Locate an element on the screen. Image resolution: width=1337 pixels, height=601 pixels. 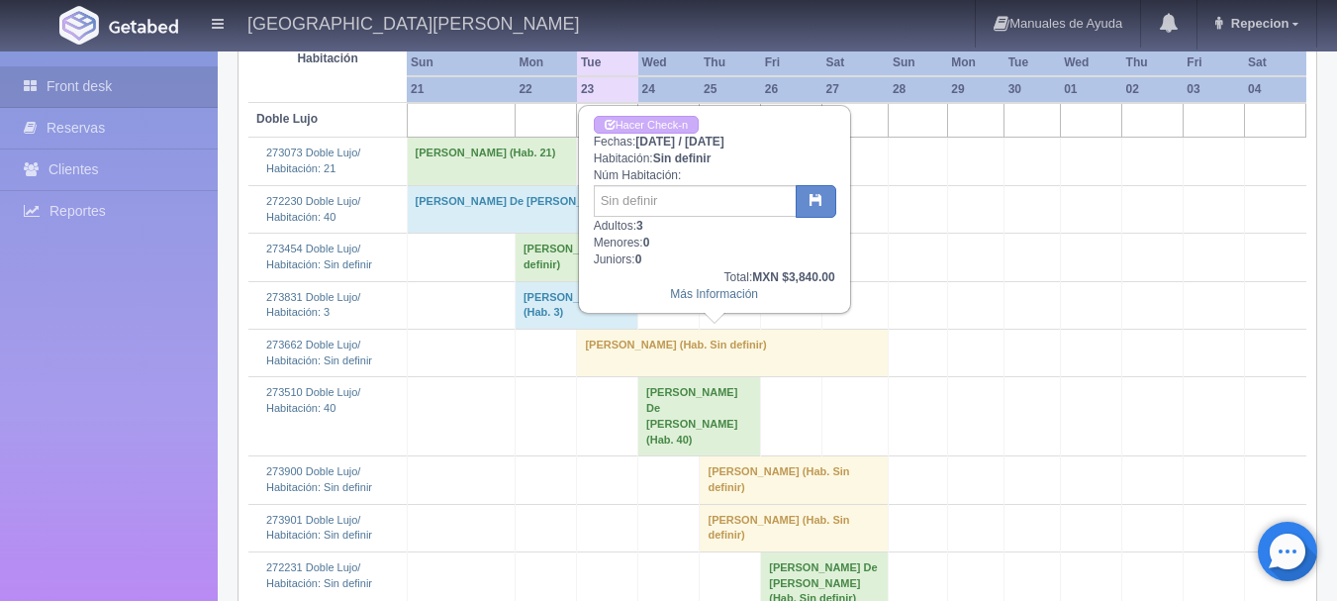
th: 03 is located at coordinates (1214, 89).